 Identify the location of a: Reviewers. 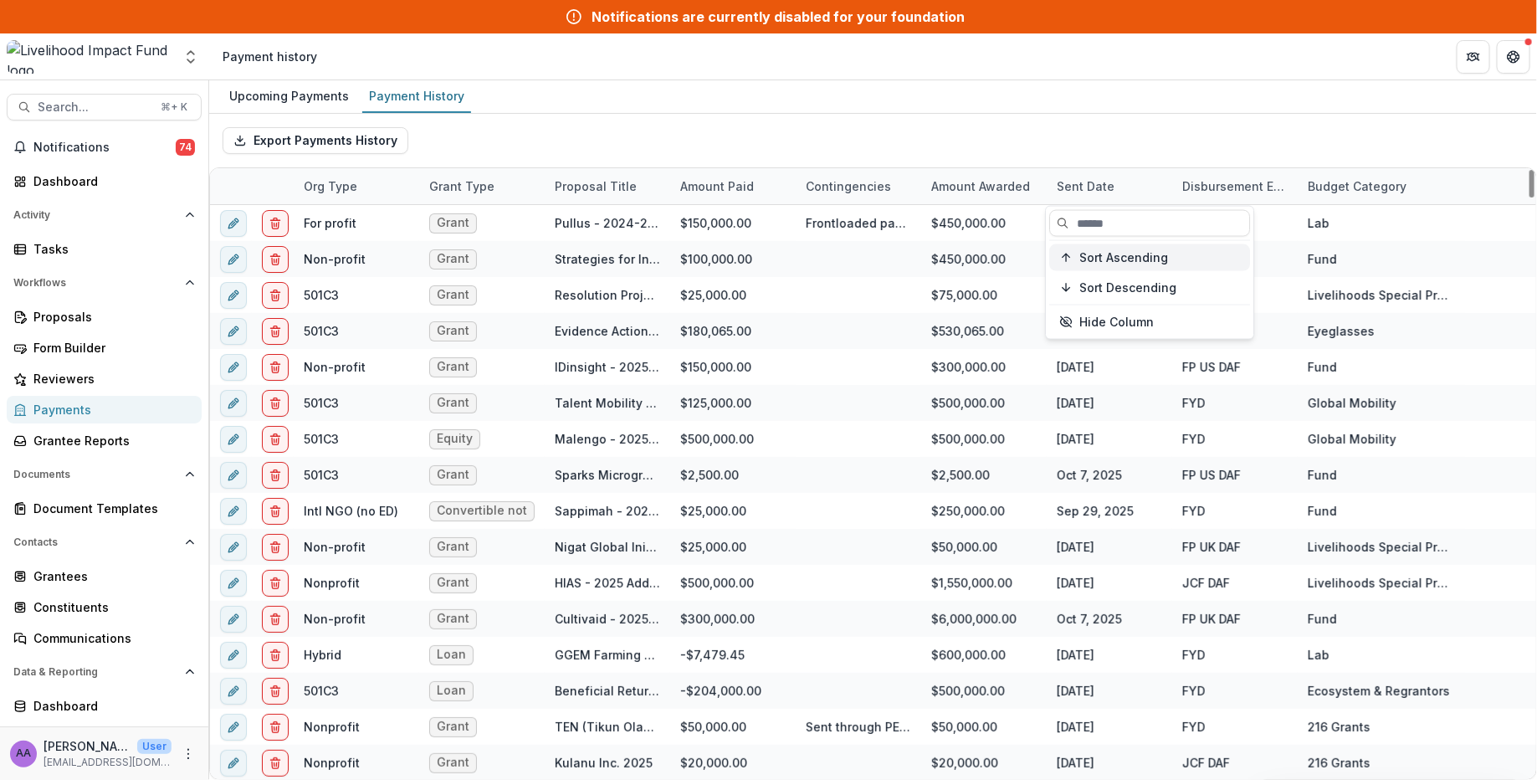
(104, 378).